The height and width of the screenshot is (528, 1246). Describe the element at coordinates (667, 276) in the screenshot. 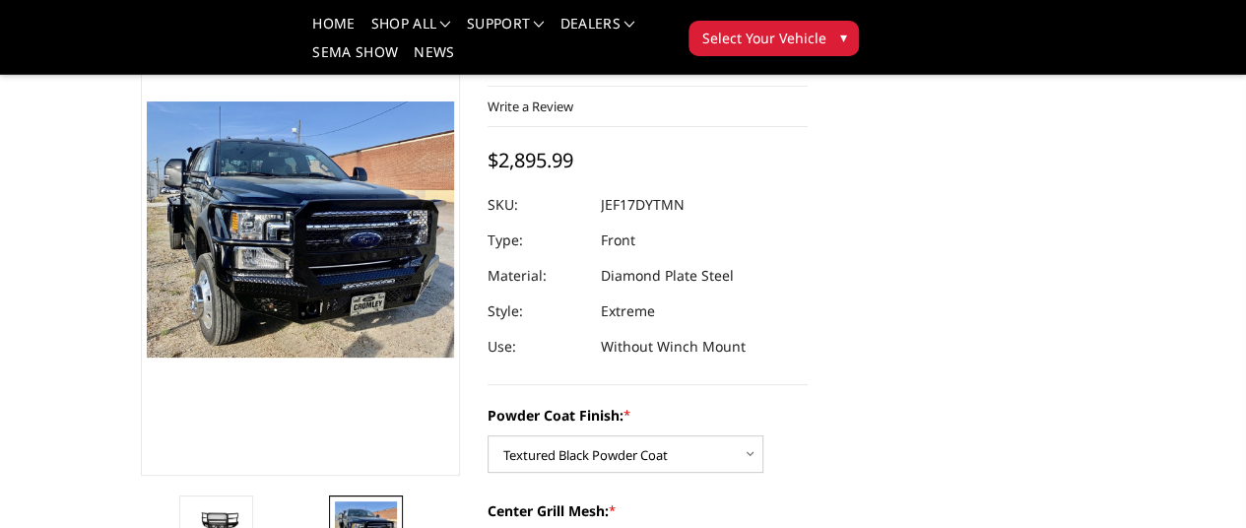

I see `dd: Diamond Plate Steel` at that location.